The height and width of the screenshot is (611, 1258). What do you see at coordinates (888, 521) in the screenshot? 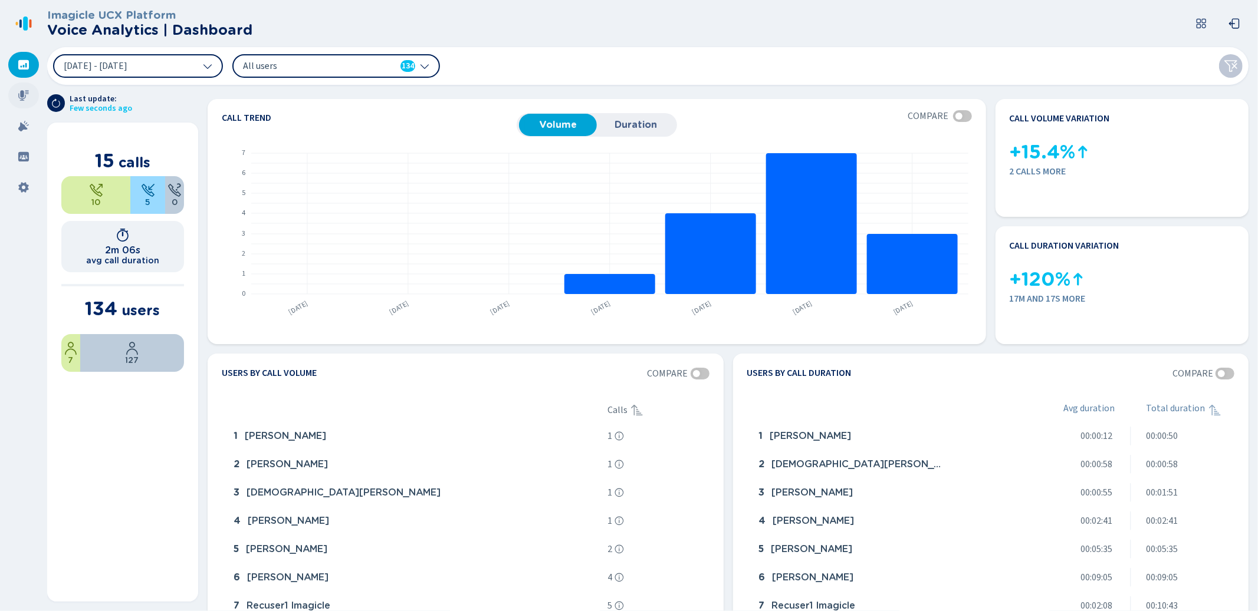
I see `div: Ahmad Alkhalili` at bounding box center [888, 521].